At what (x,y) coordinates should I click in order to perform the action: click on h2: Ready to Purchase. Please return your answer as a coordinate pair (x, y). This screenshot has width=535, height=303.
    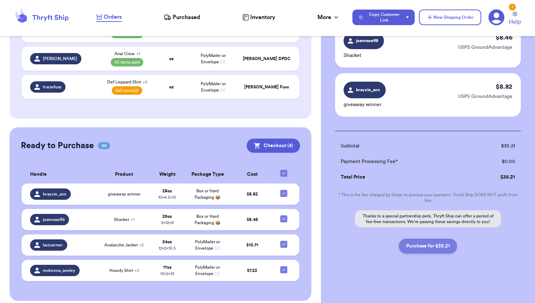
    Looking at the image, I should click on (57, 146).